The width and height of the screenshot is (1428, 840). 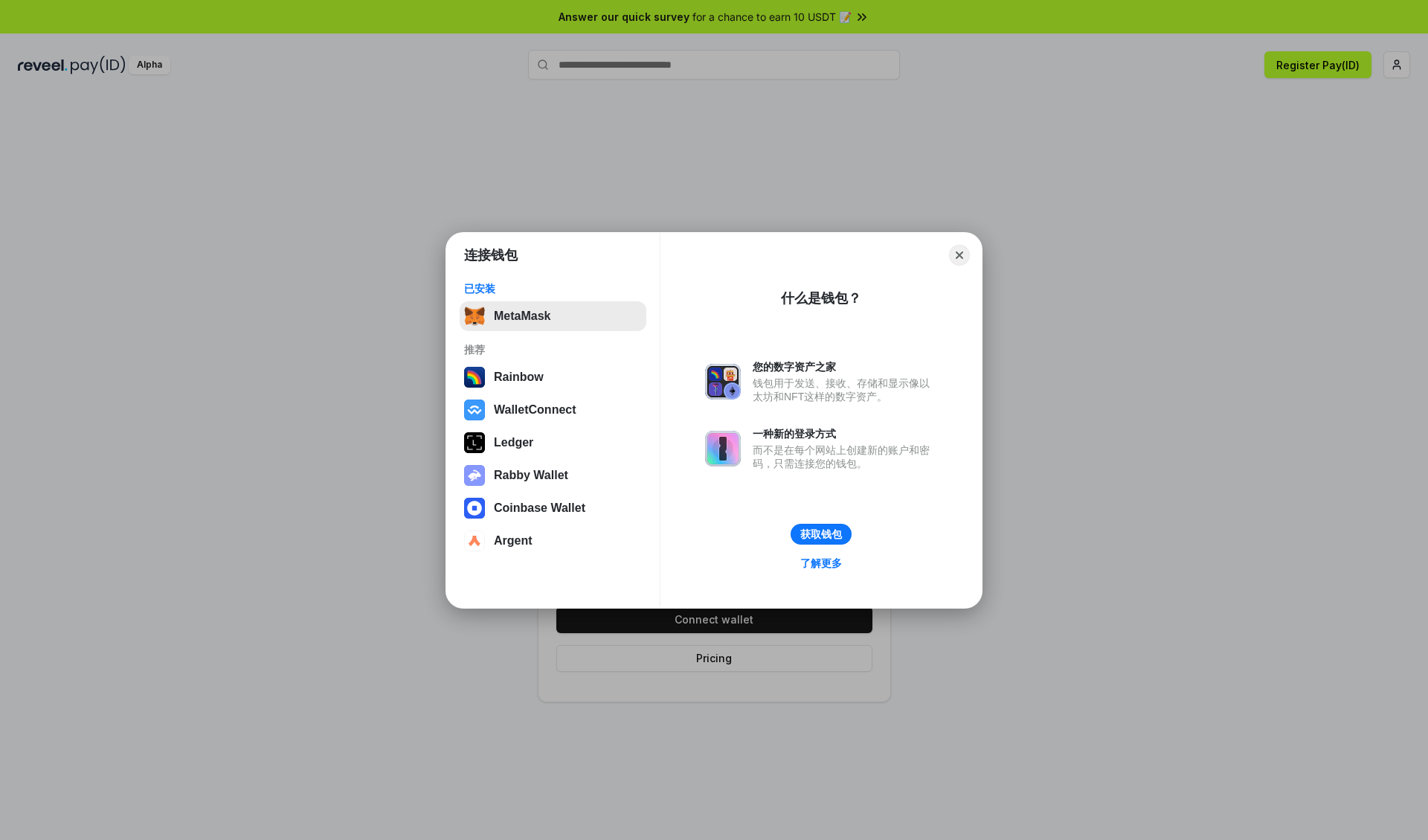 What do you see at coordinates (522, 316) in the screenshot?
I see `div: MetaMask` at bounding box center [522, 316].